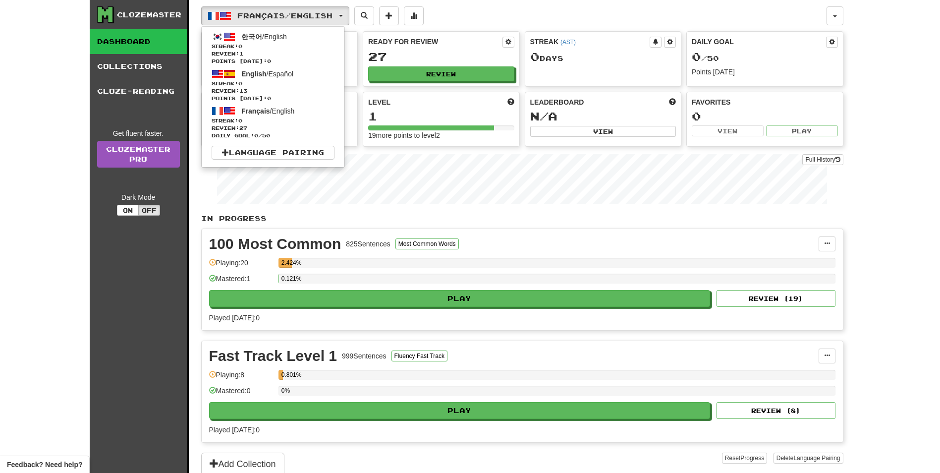 This screenshot has height=473, width=940. I want to click on div: Mastered: 1, so click(241, 281).